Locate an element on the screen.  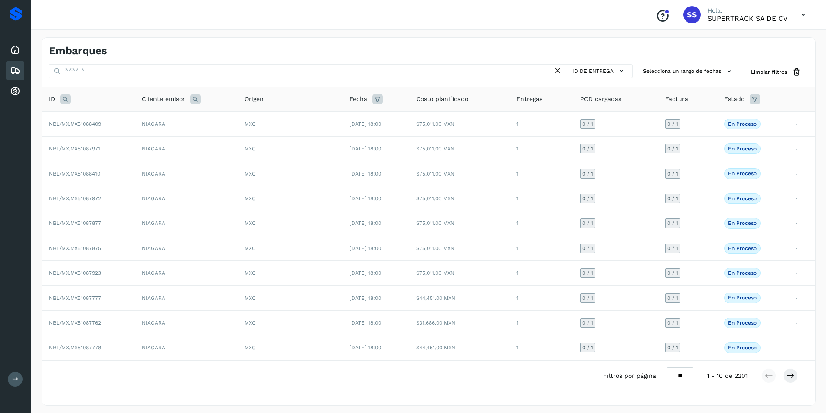
div: Inicio is located at coordinates (15, 50).